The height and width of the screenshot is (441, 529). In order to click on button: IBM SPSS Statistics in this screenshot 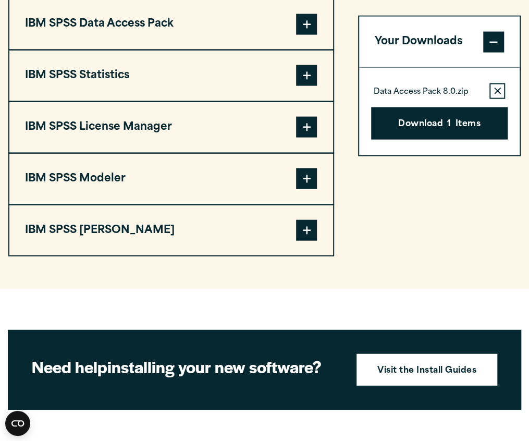, I will do `click(171, 76)`.